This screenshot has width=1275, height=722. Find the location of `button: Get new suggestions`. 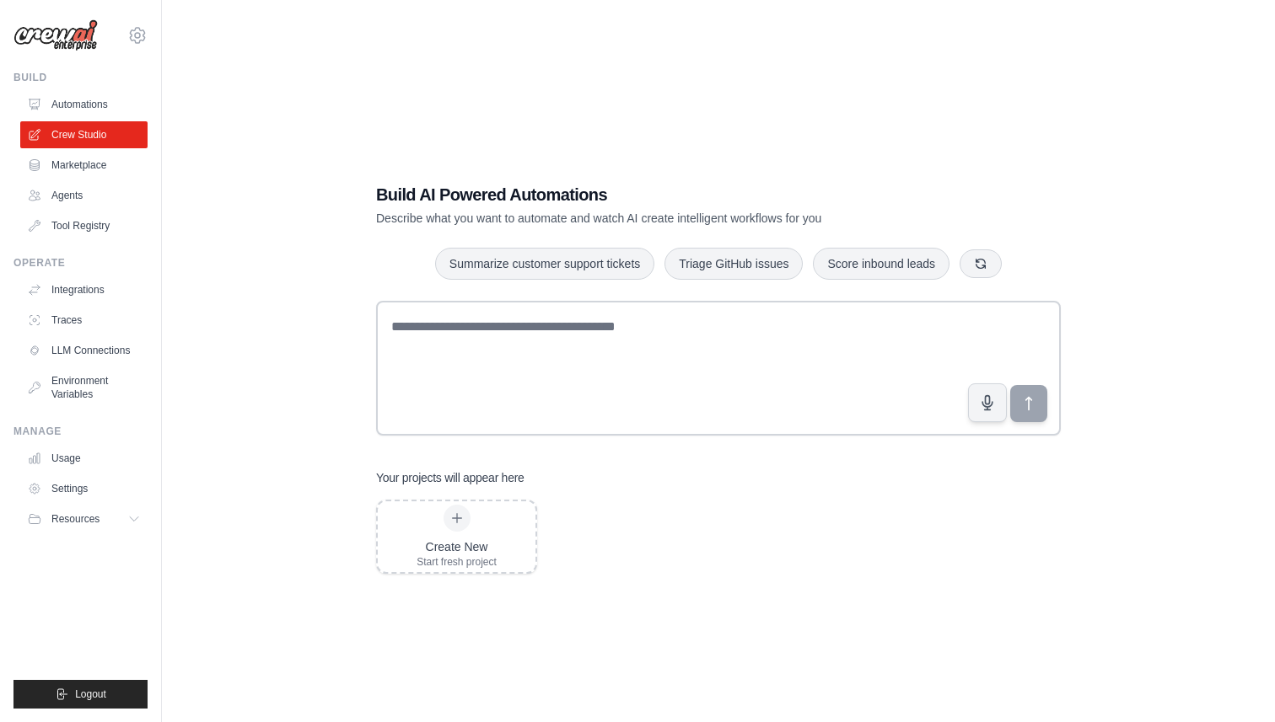

button: Get new suggestions is located at coordinates (980, 264).